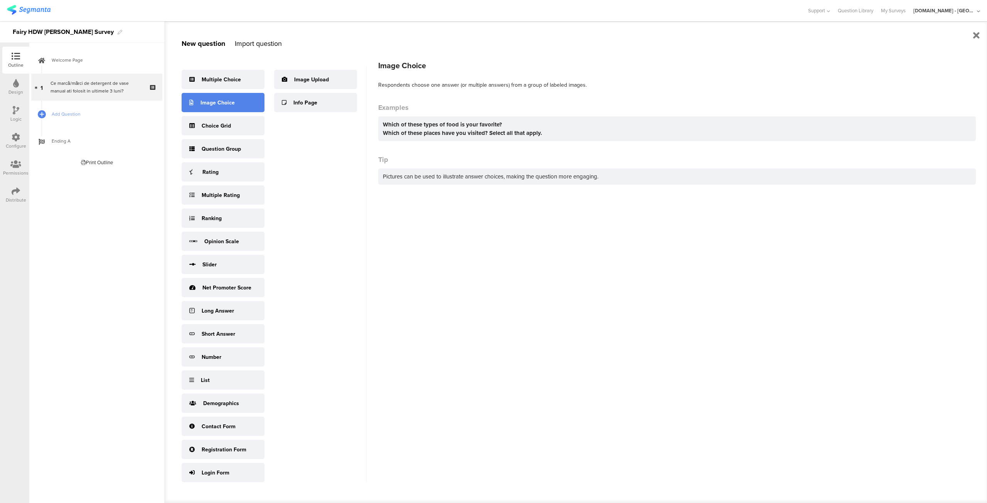  Describe the element at coordinates (97, 141) in the screenshot. I see `a: Ending A` at that location.